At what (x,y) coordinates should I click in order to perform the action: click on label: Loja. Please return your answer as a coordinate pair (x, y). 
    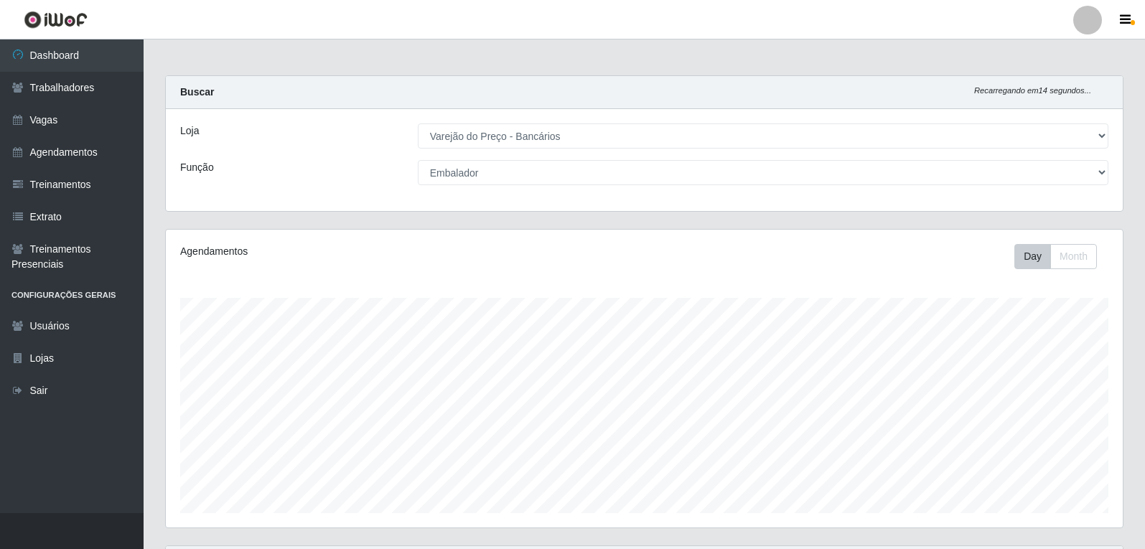
    Looking at the image, I should click on (190, 131).